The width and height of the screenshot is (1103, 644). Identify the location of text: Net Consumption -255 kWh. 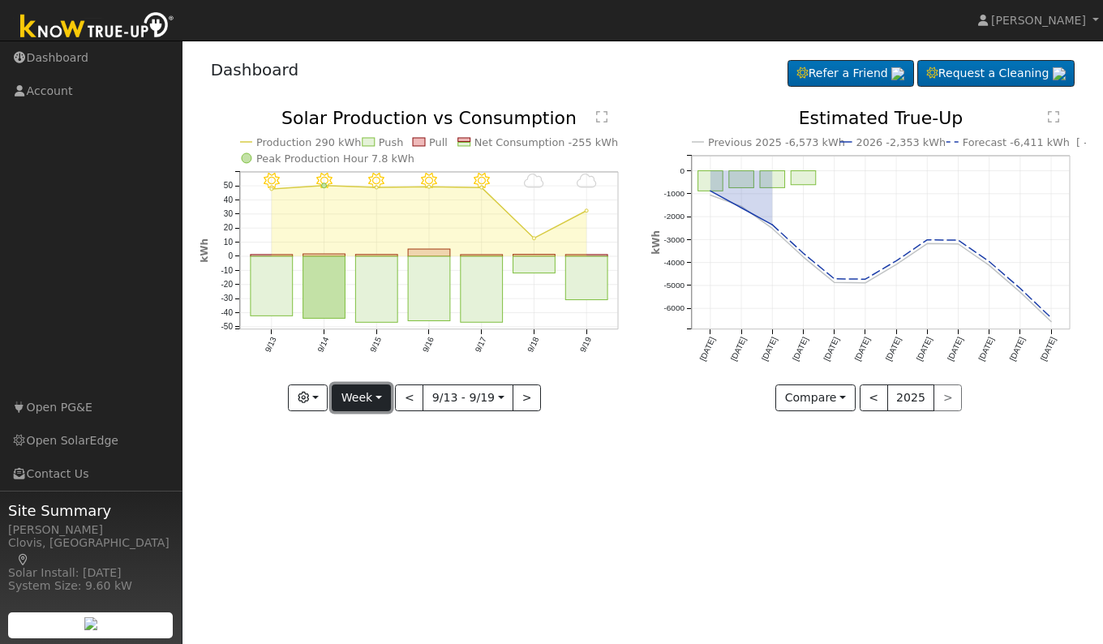
(546, 142).